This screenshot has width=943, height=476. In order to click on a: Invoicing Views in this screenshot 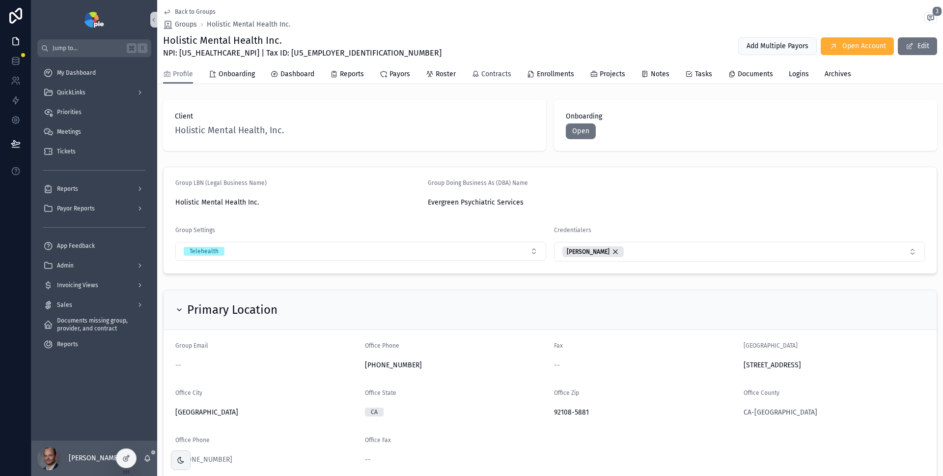, I will do `click(94, 285)`.